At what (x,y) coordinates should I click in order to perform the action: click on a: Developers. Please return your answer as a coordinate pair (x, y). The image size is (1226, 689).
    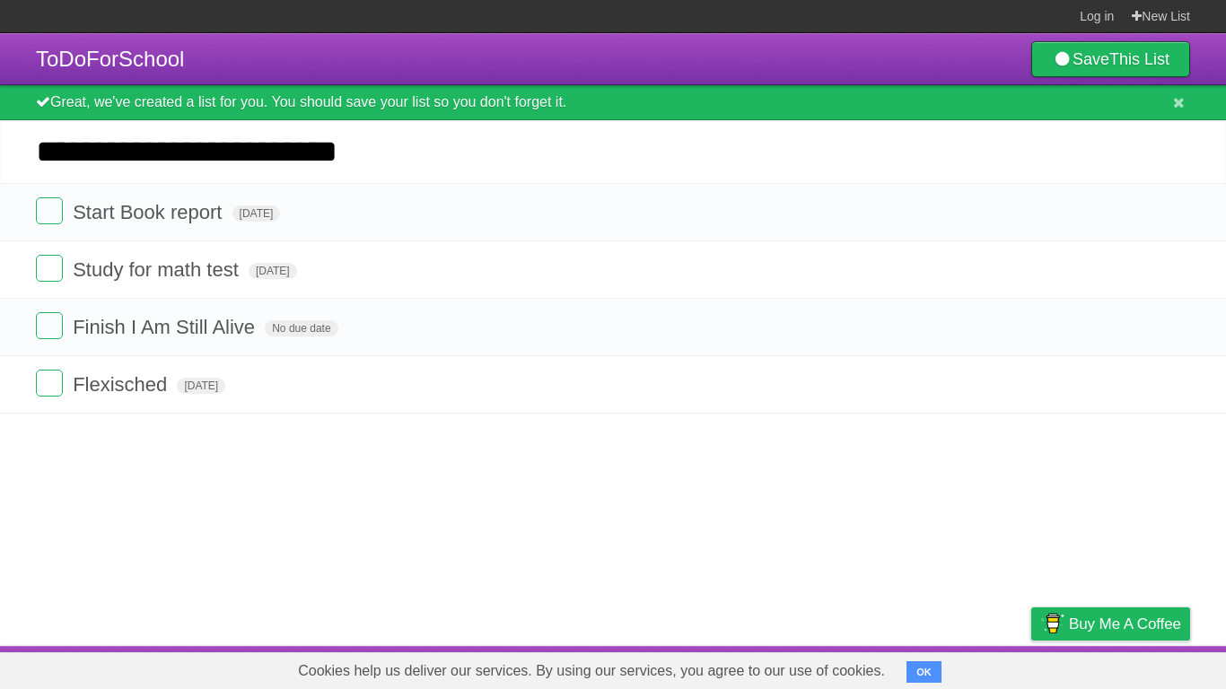
    Looking at the image, I should click on (888, 668).